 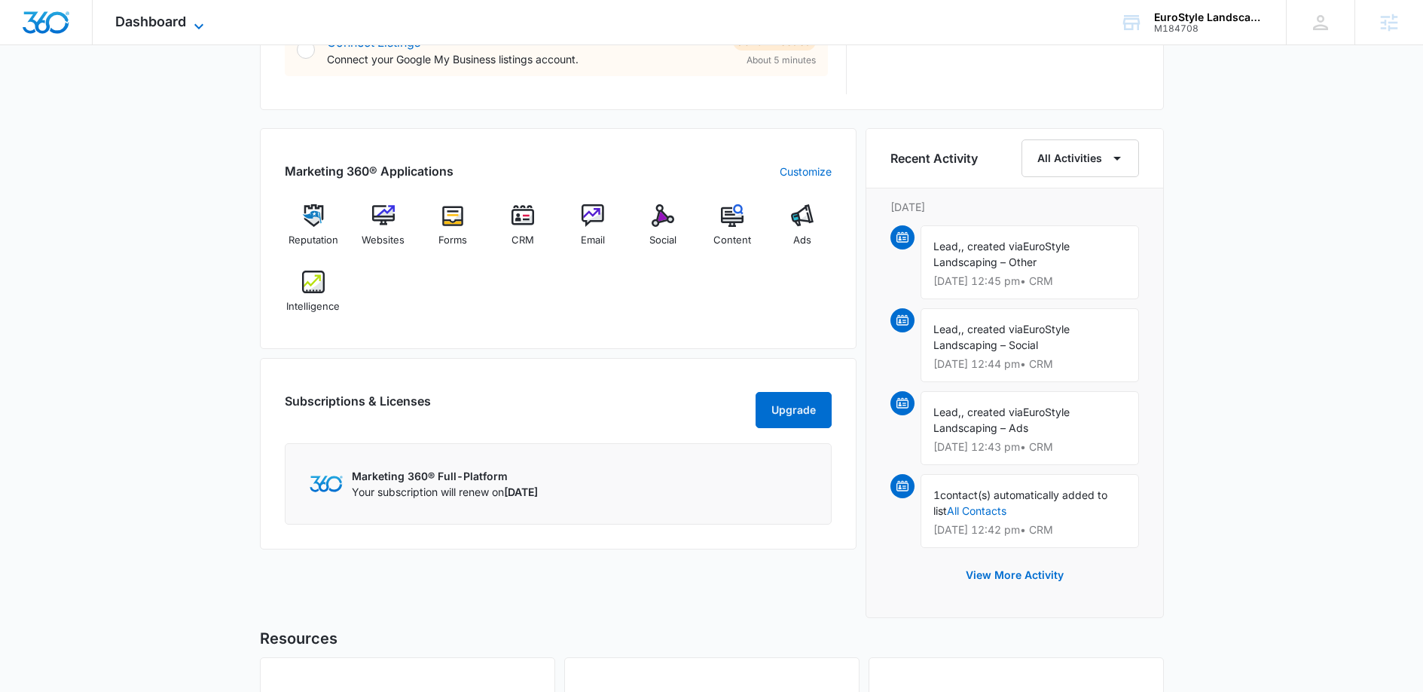 What do you see at coordinates (326, 483) in the screenshot?
I see `img: Marketing 360 Logo` at bounding box center [326, 483].